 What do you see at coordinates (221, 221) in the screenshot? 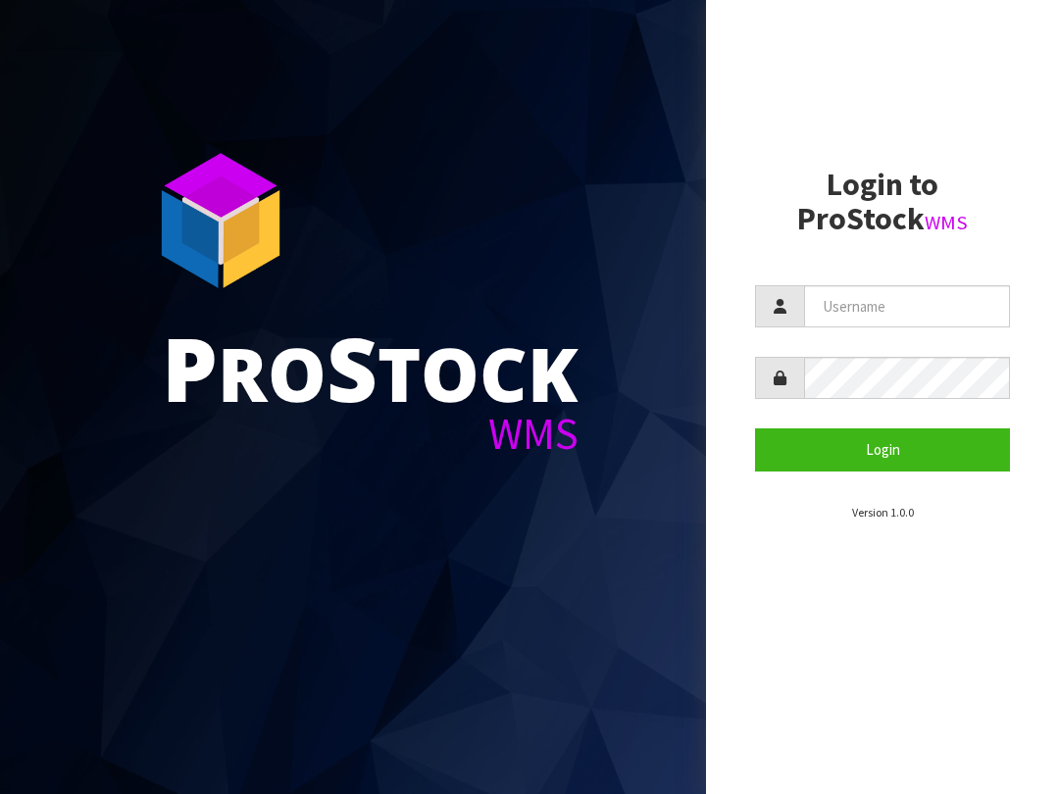
I see `img: ProStock Cube` at bounding box center [221, 221].